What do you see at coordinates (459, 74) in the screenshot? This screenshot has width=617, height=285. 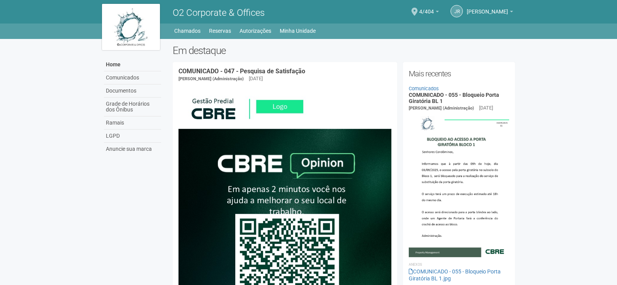 I see `h2: Mais recentes` at bounding box center [459, 74].